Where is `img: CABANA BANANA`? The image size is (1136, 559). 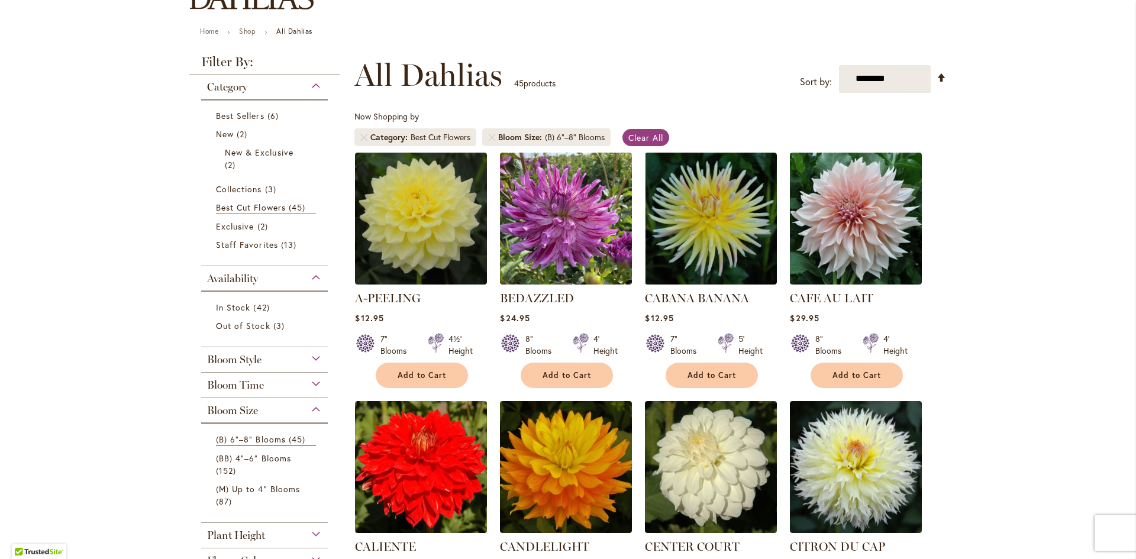
img: CABANA BANANA is located at coordinates (710, 218).